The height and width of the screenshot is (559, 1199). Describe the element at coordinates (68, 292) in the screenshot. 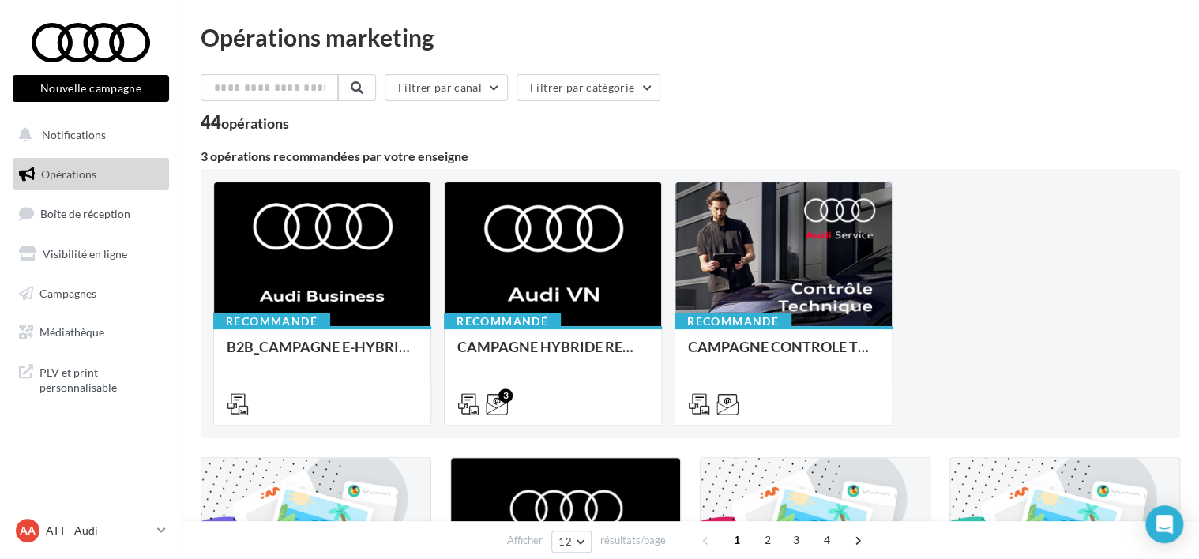

I see `span: Campagnes` at that location.